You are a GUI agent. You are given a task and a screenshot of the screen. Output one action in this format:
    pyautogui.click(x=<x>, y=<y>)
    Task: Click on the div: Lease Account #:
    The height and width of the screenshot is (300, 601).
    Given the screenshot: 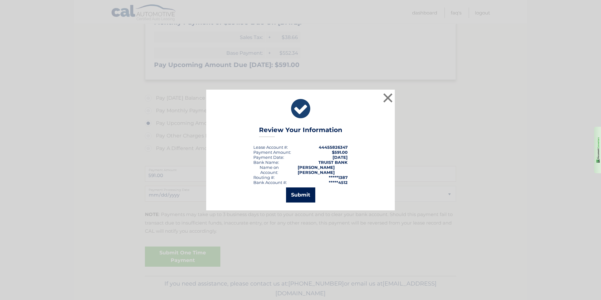 What is the action you would take?
    pyautogui.click(x=271, y=147)
    